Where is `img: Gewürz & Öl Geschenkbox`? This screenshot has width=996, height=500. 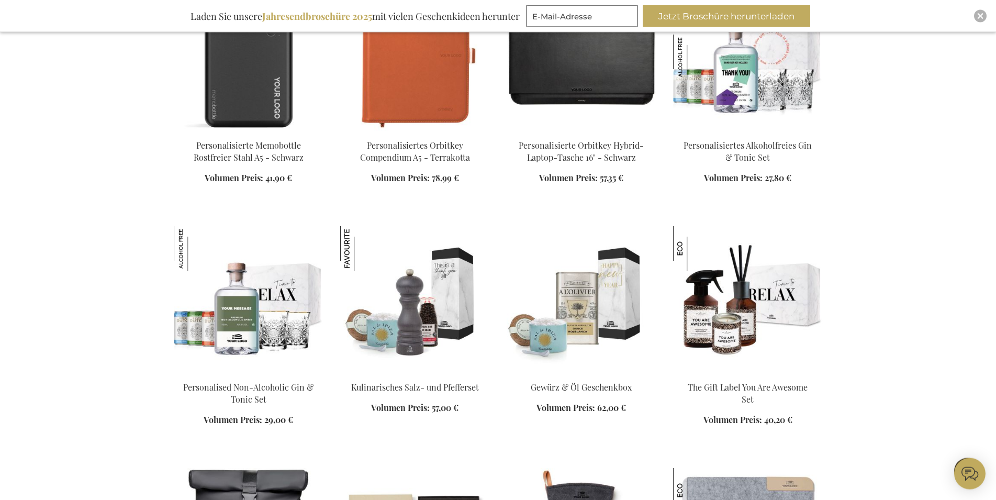
img: Gewürz & Öl Geschenkbox is located at coordinates (582, 299).